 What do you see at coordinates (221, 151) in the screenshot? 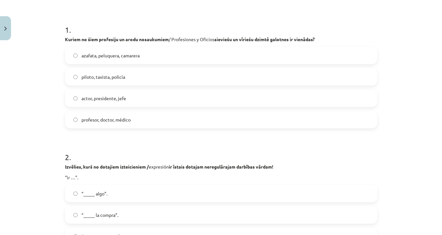
I see `h1: 2 .` at bounding box center [221, 151].